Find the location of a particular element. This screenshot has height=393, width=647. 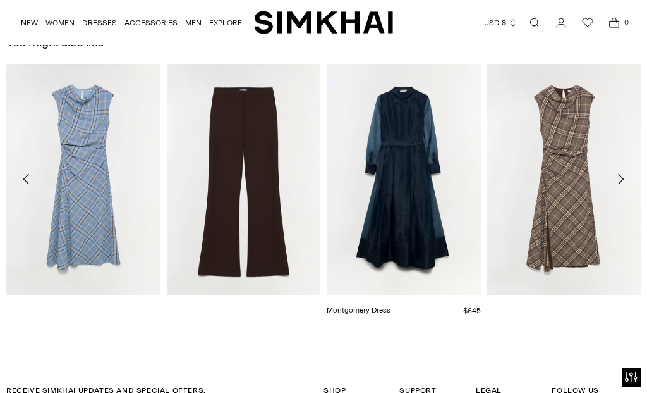

a: DRESSES is located at coordinates (99, 23).